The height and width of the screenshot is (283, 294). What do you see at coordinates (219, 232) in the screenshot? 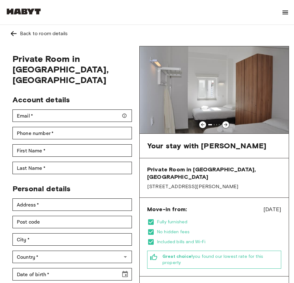
I see `span: No hidden fees` at bounding box center [219, 232].